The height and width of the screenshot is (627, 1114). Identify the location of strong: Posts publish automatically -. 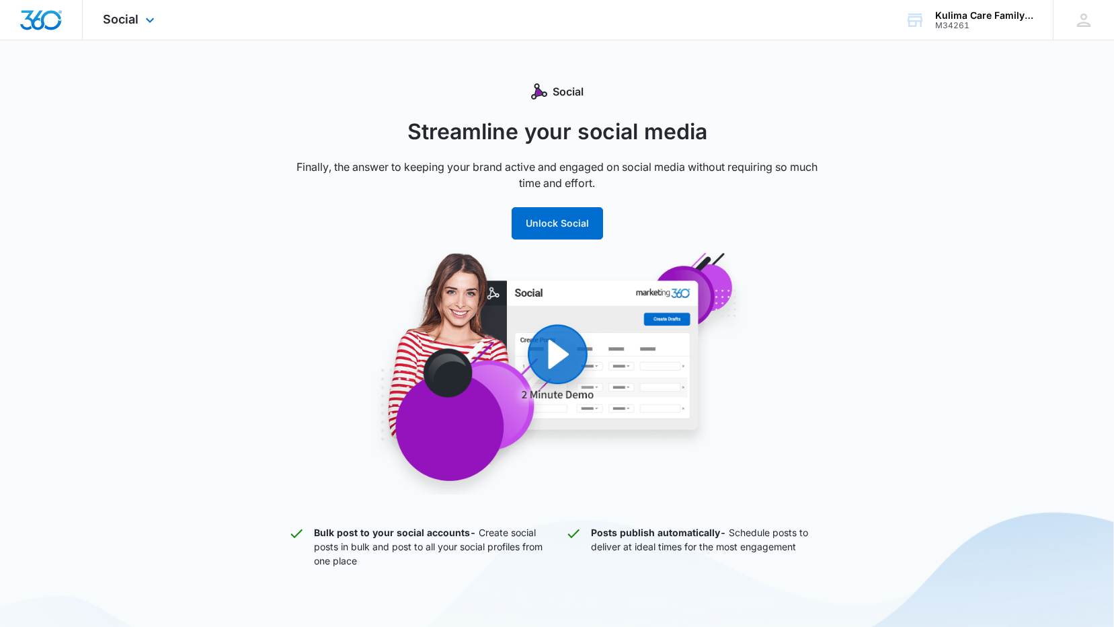
(658, 532).